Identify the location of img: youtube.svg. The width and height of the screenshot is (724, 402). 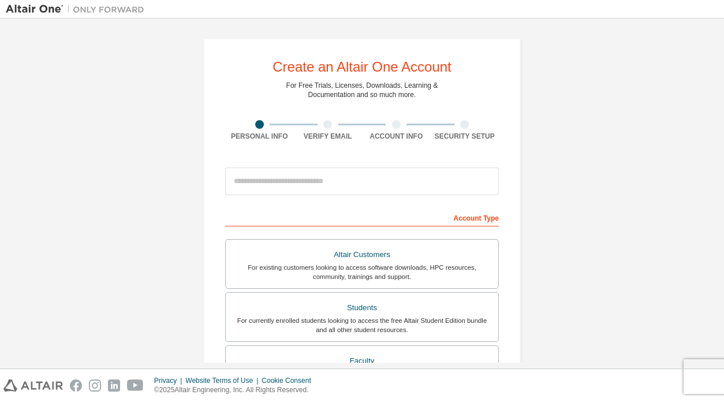
(135, 385).